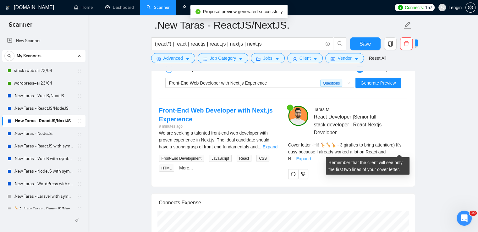 Image resolution: width=478 pixels, height=232 pixels. Describe the element at coordinates (239, 44) in the screenshot. I see `input: Search Freelance Jobs...` at that location.